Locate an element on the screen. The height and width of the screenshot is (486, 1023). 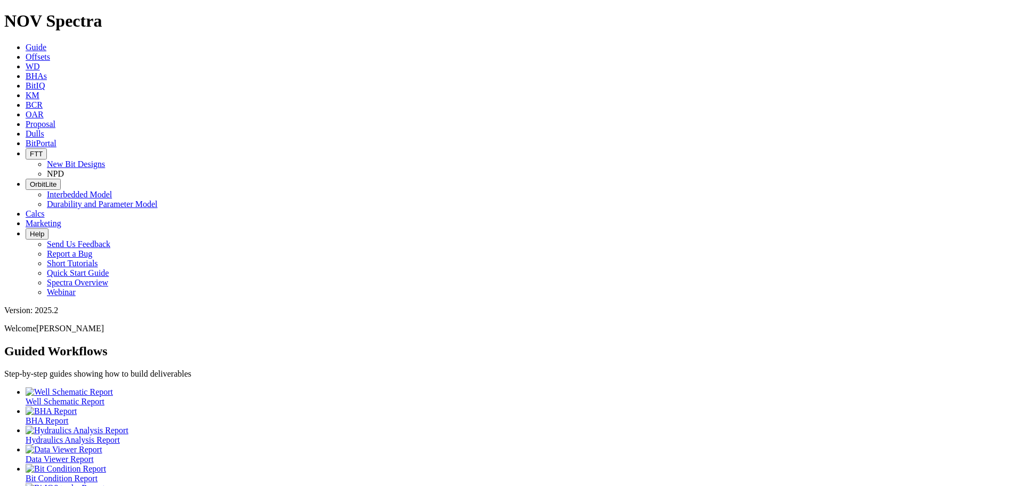
a: Interbedded Model is located at coordinates (79, 194).